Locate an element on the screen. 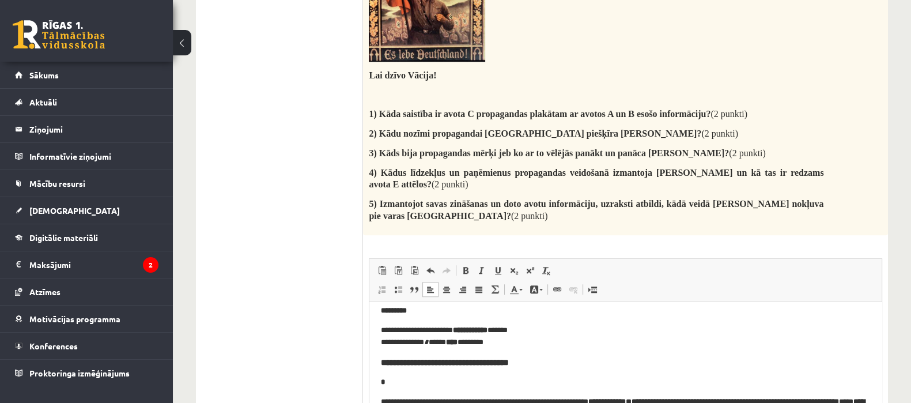  i: 2 is located at coordinates (150, 265).